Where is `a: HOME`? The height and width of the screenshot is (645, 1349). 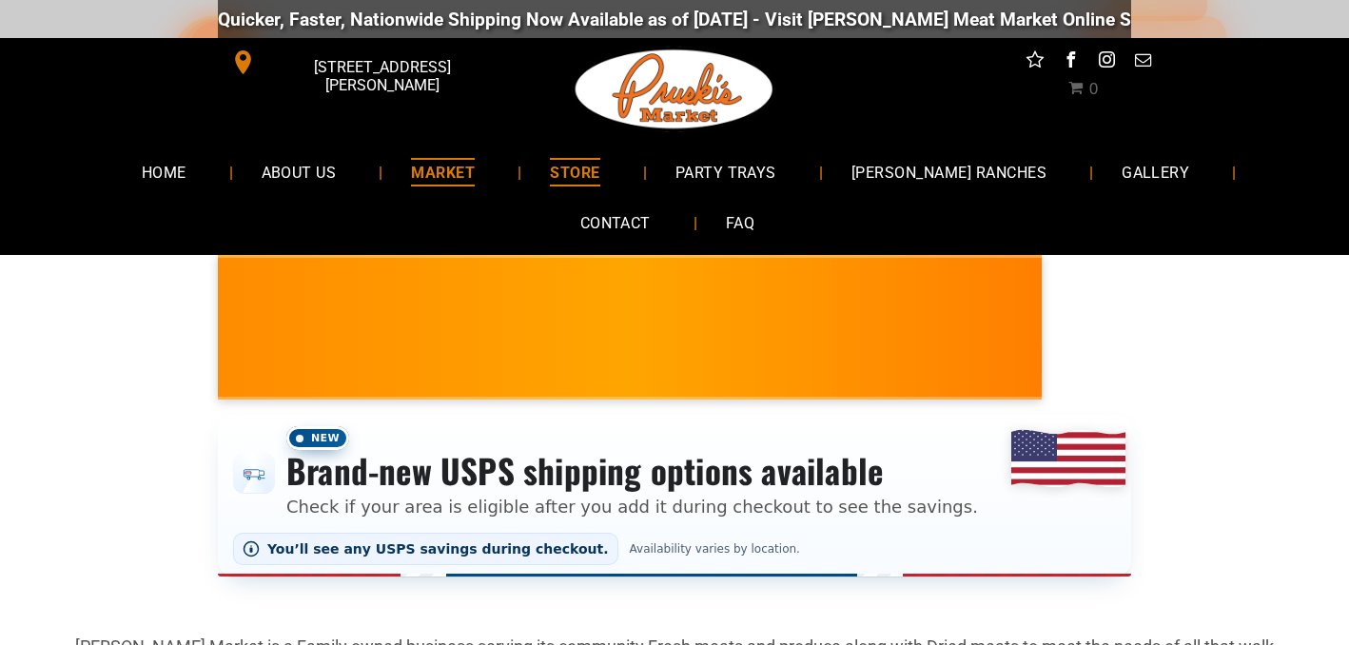 a: HOME is located at coordinates (164, 171).